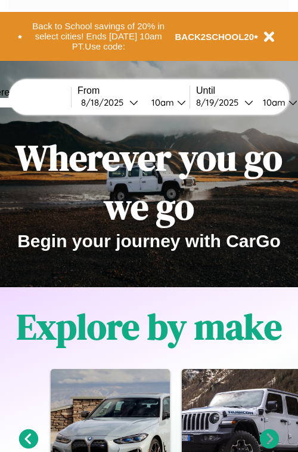  What do you see at coordinates (166, 102) in the screenshot?
I see `button: 10am` at bounding box center [166, 102].